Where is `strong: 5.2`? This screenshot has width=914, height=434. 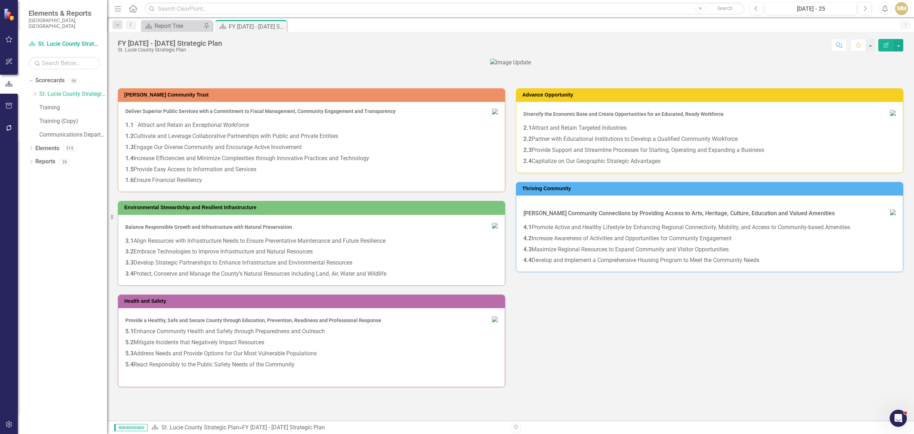 strong: 5.2 is located at coordinates (129, 342).